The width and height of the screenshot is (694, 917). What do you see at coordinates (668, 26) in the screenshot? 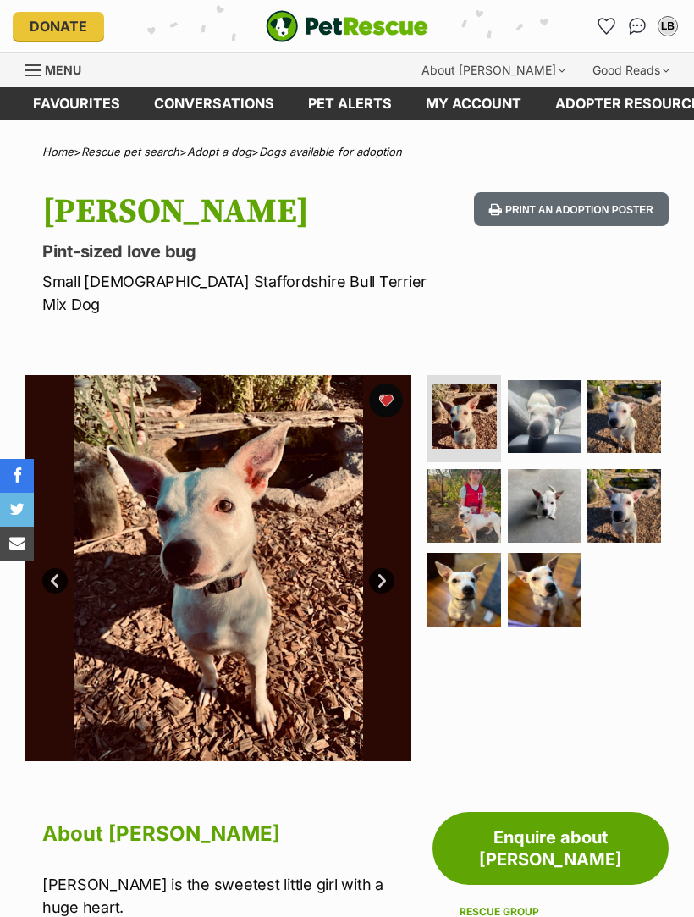
I see `div: LB` at bounding box center [668, 26].